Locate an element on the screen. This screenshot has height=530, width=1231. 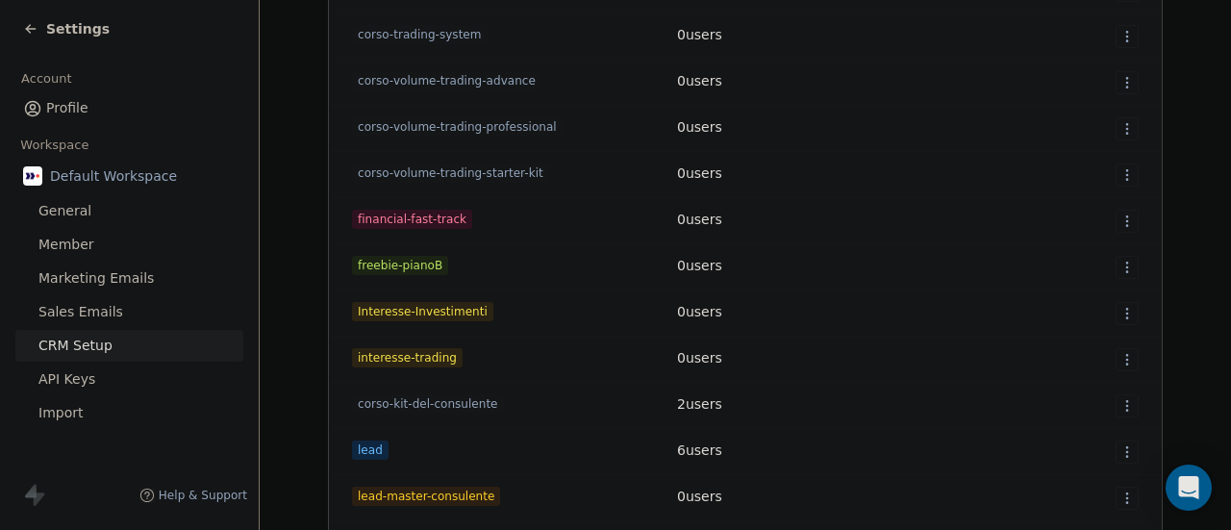
span: Profile is located at coordinates (67, 108).